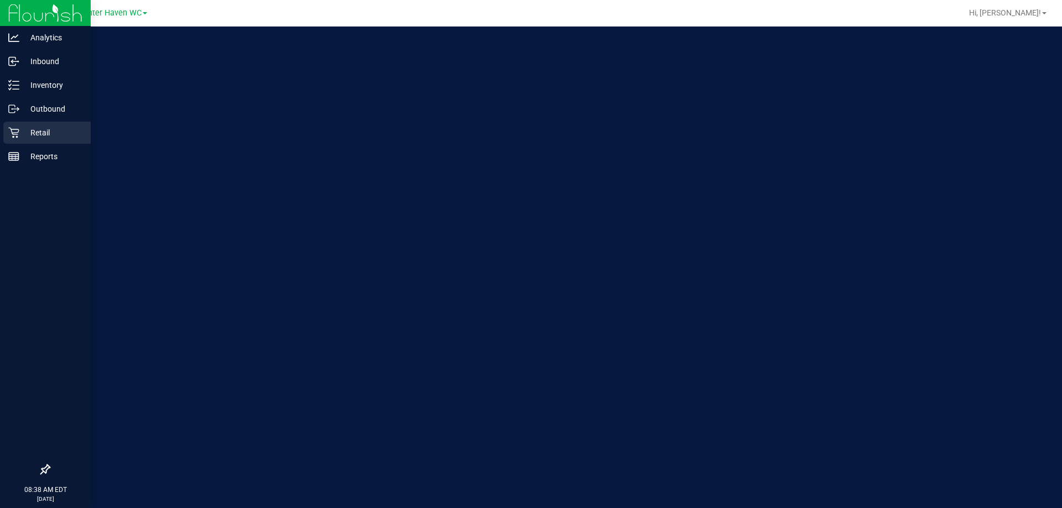 The width and height of the screenshot is (1062, 508). What do you see at coordinates (45, 490) in the screenshot?
I see `p: 08:38 AM EDT` at bounding box center [45, 490].